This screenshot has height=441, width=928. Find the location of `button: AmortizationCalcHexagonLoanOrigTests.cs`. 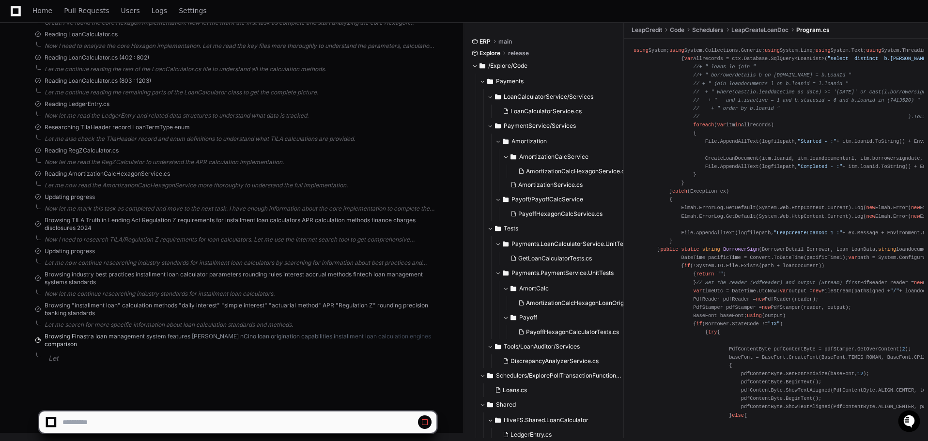

button: AmortizationCalcHexagonLoanOrigTests.cs is located at coordinates (580, 303).